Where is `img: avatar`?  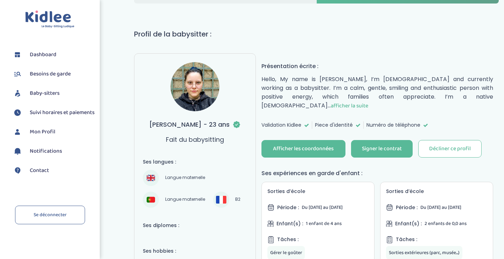
img: avatar is located at coordinates (195, 87).